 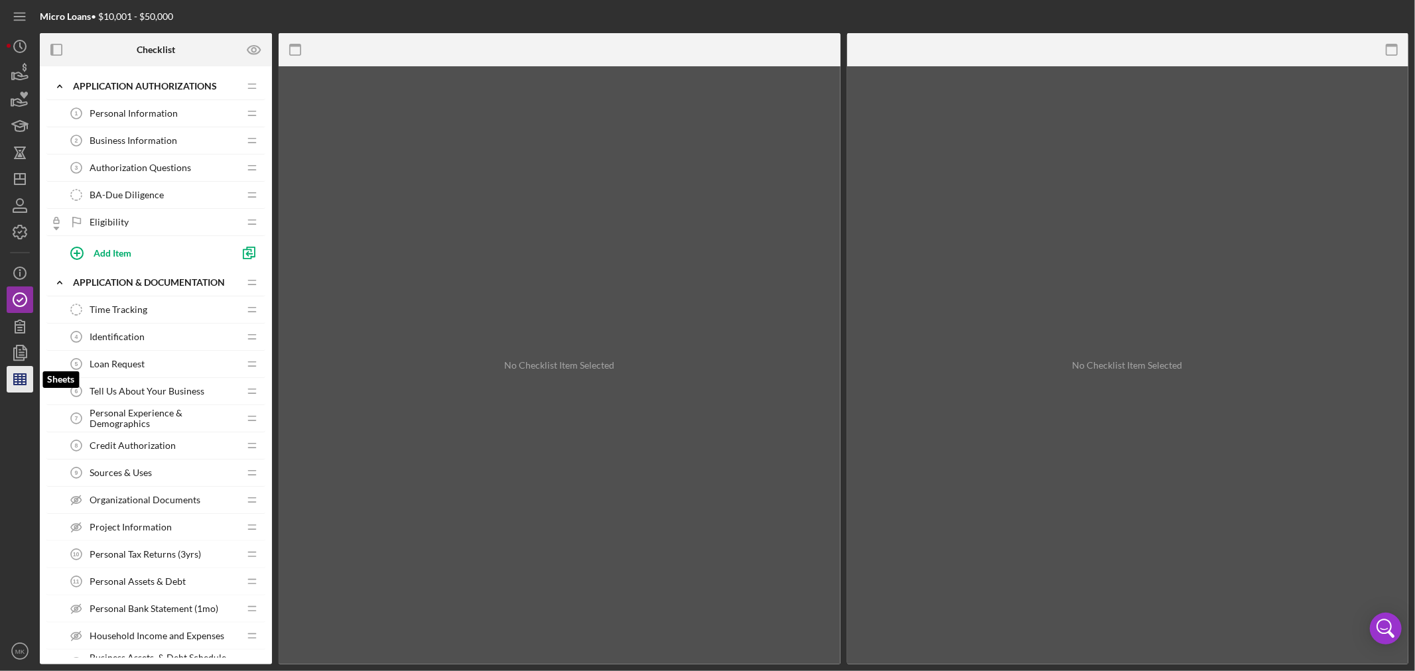 I want to click on text: MK, so click(x=20, y=652).